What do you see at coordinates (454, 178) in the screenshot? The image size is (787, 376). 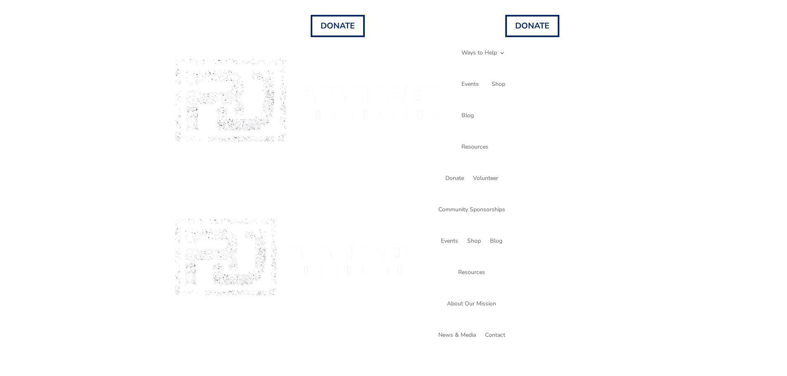 I see `a: Donate` at bounding box center [454, 178].